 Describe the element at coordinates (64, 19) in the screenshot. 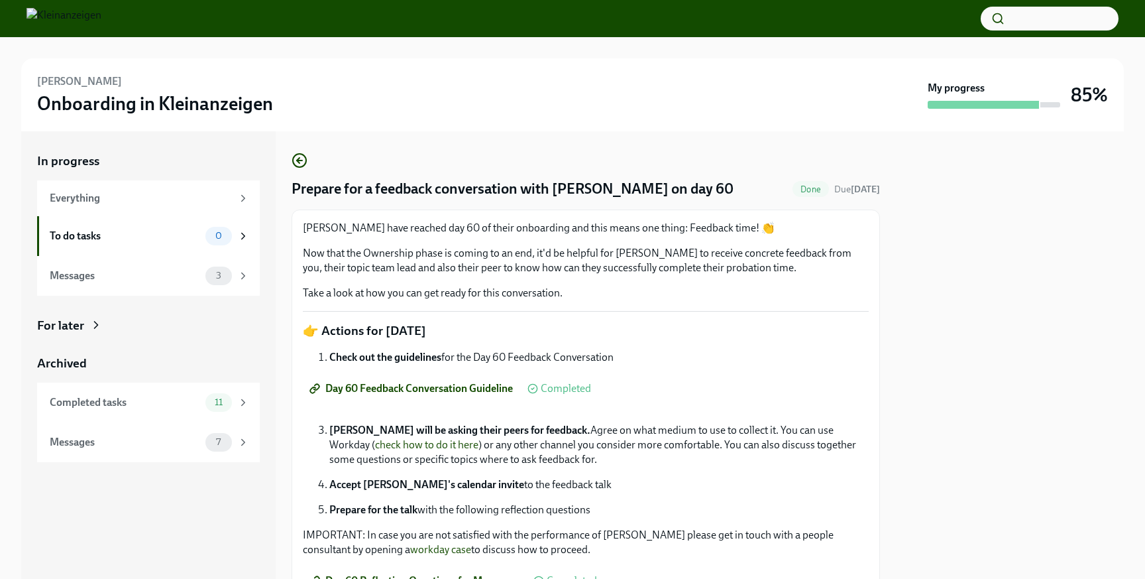

I see `img: Kleinanzeigen` at that location.